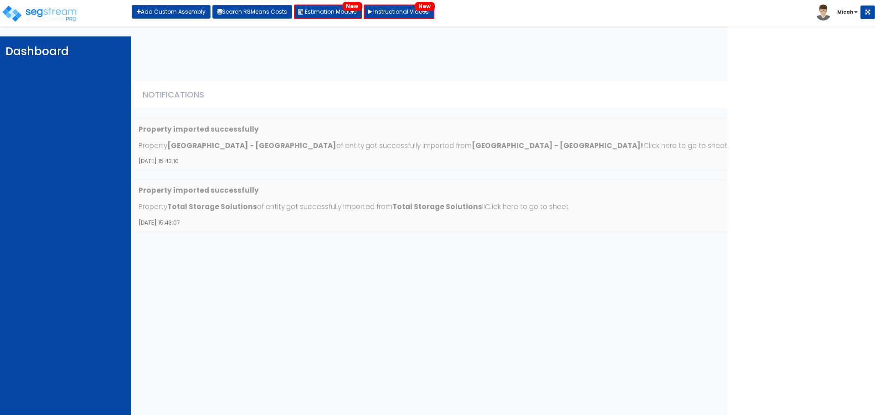  Describe the element at coordinates (40, 14) in the screenshot. I see `img: logo_pro_r.png` at that location.